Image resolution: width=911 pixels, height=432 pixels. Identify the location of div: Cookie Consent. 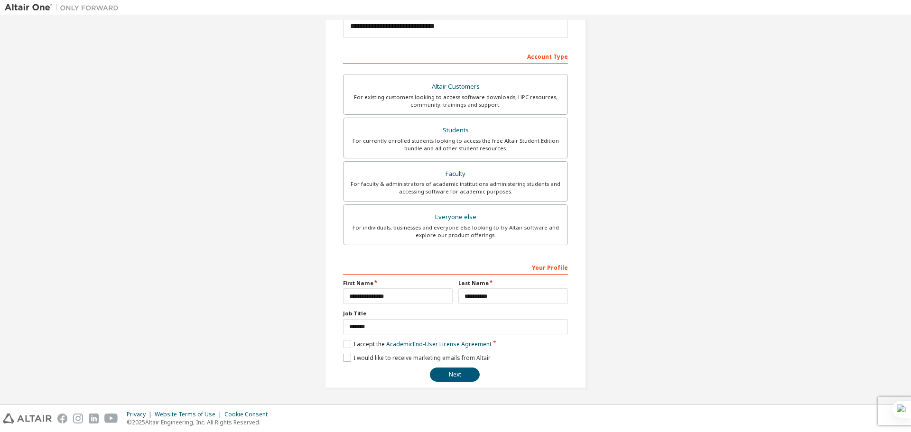
(249, 415).